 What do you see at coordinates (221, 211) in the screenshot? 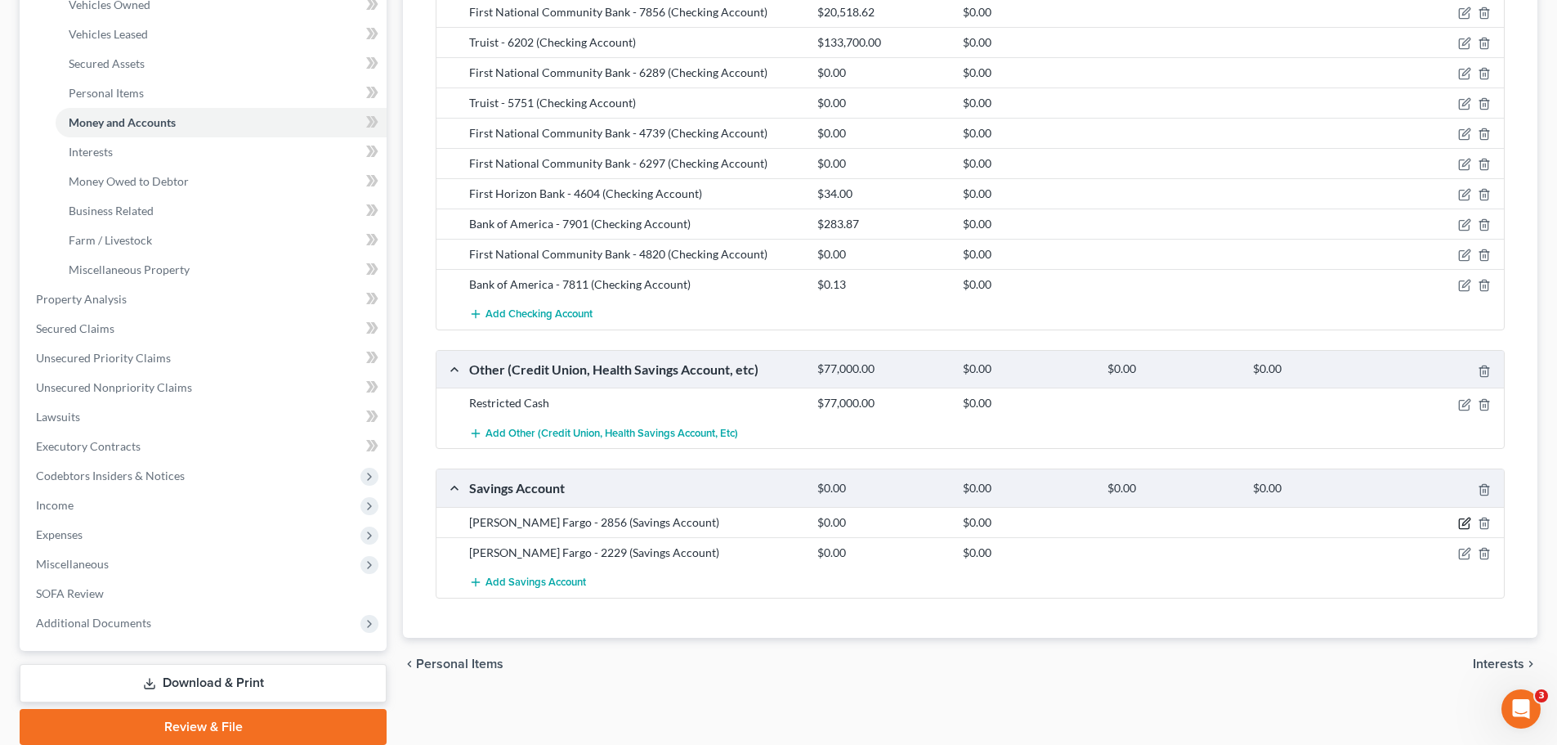
I see `a: Business Related` at bounding box center [221, 211].